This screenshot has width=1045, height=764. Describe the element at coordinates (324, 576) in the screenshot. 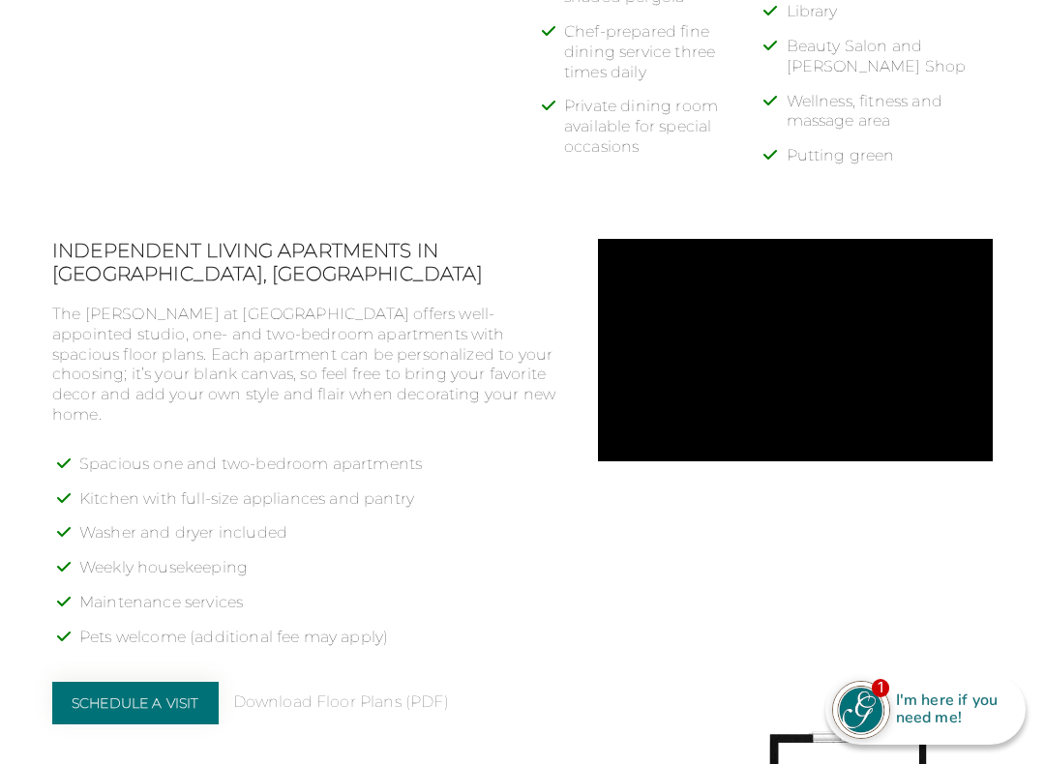

I see `li: Weekly housekeeping` at that location.